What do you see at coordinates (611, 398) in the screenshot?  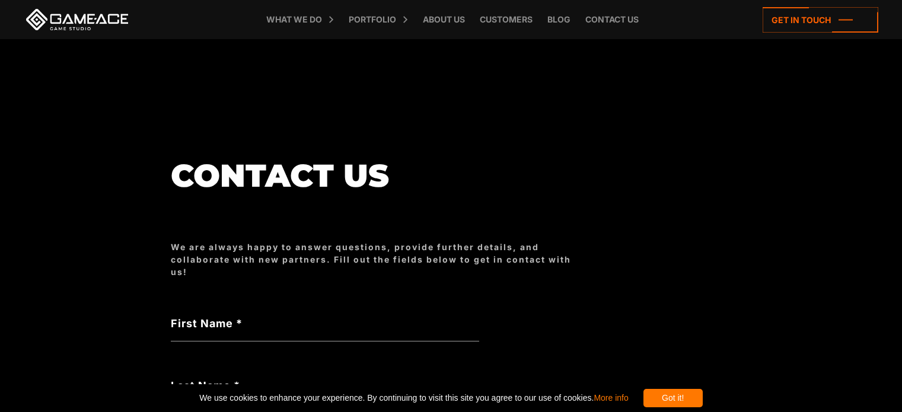 I see `a: More info` at bounding box center [611, 398].